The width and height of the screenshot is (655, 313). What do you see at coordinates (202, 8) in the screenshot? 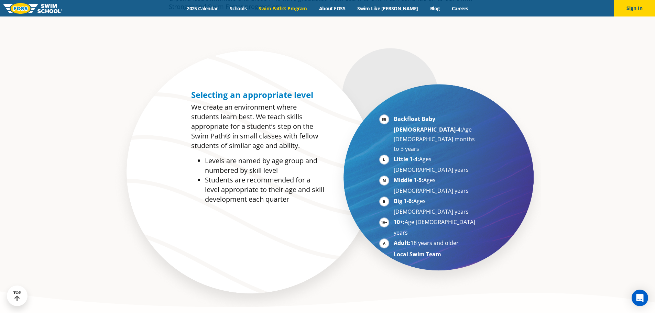
I see `a: 2025 Calendar` at bounding box center [202, 8].